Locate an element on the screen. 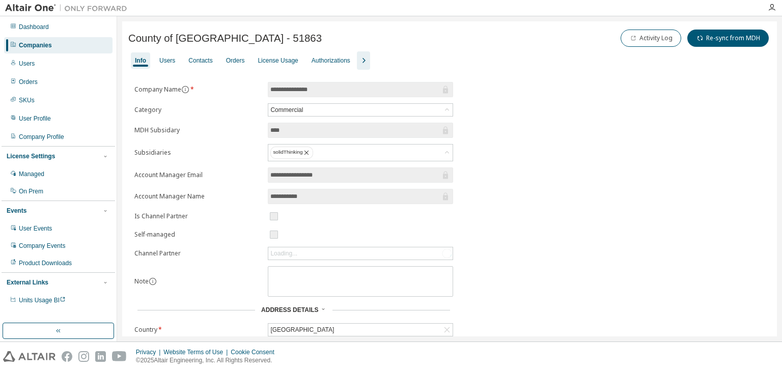 The height and width of the screenshot is (371, 782). label: Is Channel Partner is located at coordinates (198, 216).